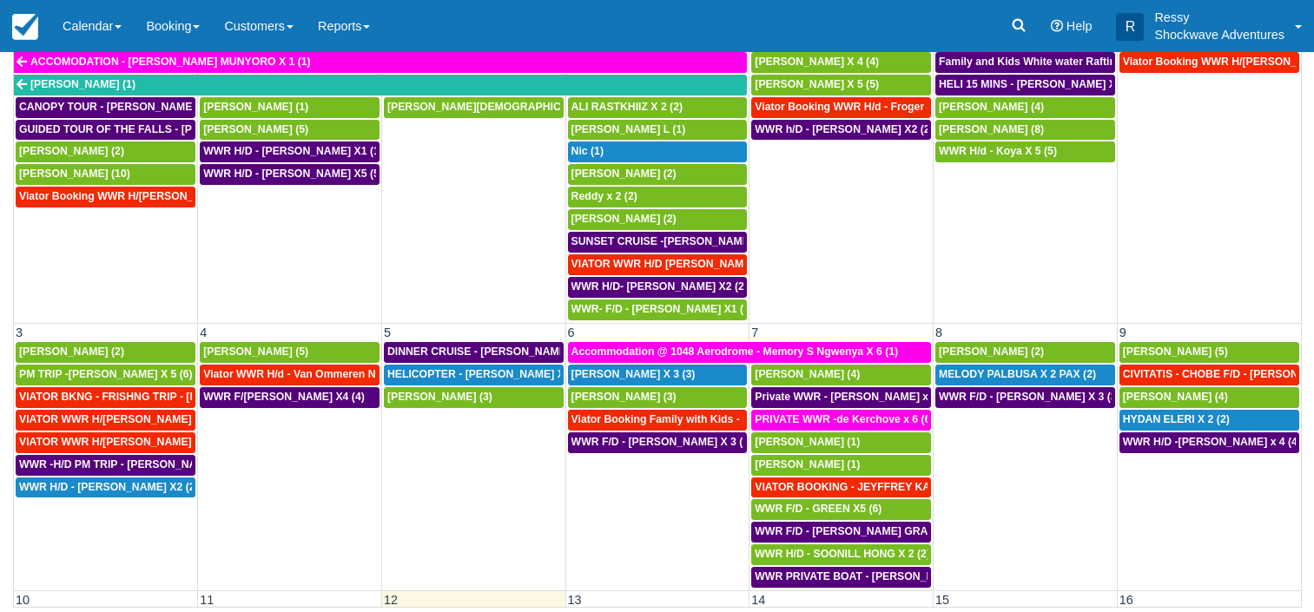  Describe the element at coordinates (657, 197) in the screenshot. I see `a: Reddy x 2 (2)` at that location.